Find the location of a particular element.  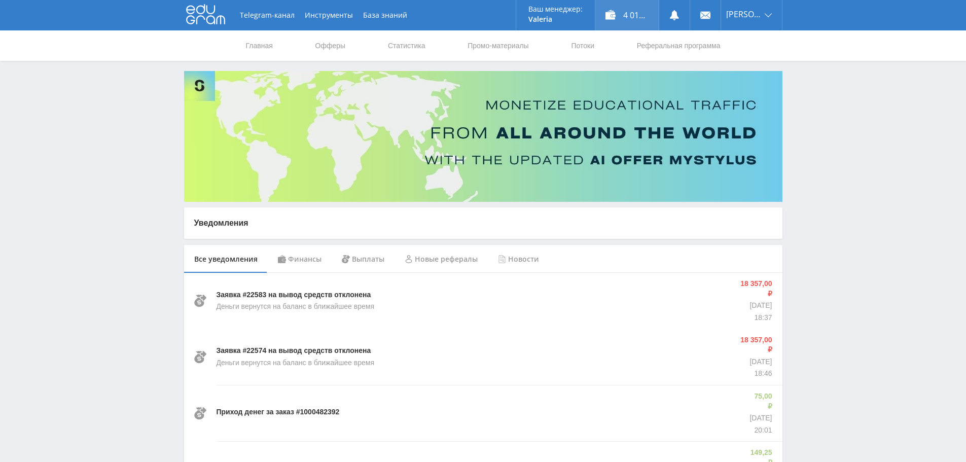

div: Новые рефералы is located at coordinates (441, 259).